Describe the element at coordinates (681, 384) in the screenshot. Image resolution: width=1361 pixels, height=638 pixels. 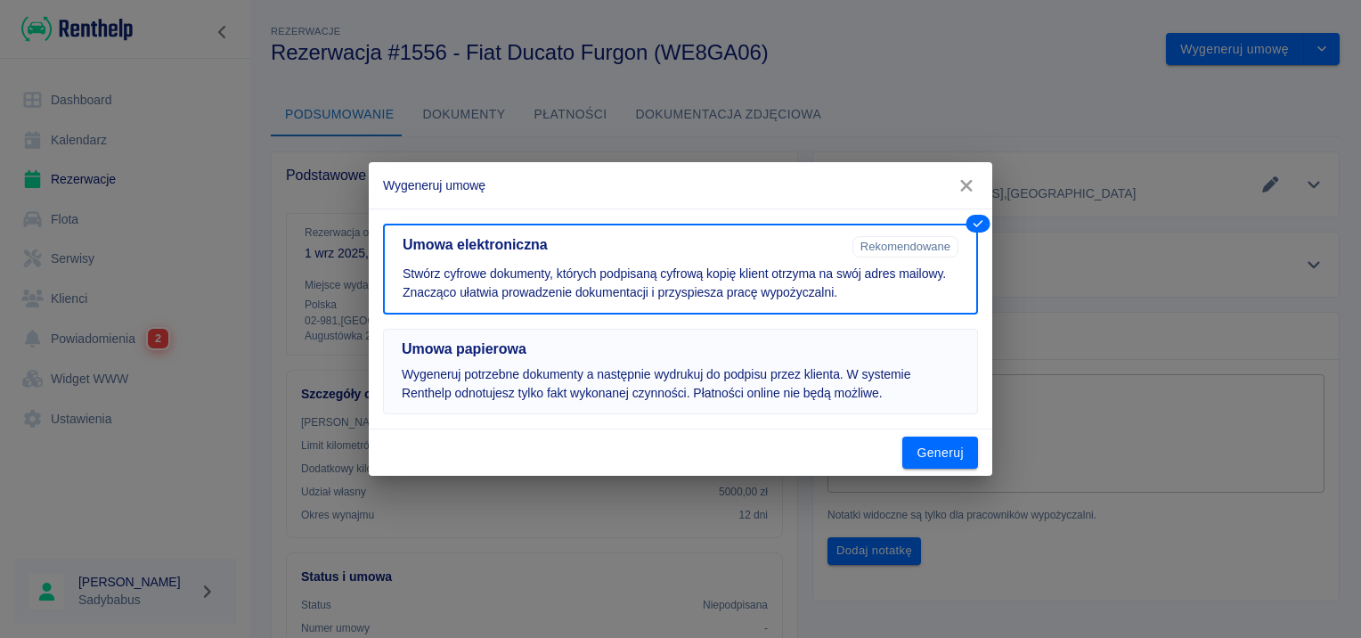
I see `p: Wygeneruj potrzebne dokumenty a następnie wydrukuj do podpisu przez klienta. W systemie Renthelp ...` at that location.